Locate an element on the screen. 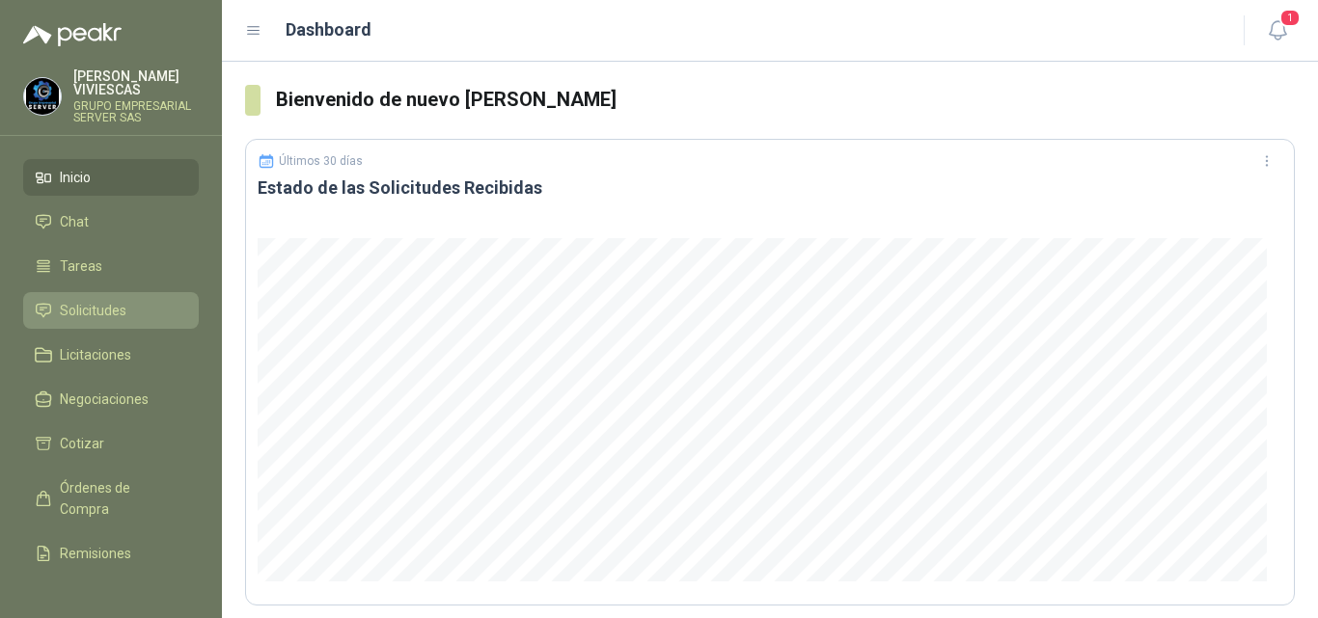 The height and width of the screenshot is (618, 1318). img: Logo peakr is located at coordinates (72, 35).